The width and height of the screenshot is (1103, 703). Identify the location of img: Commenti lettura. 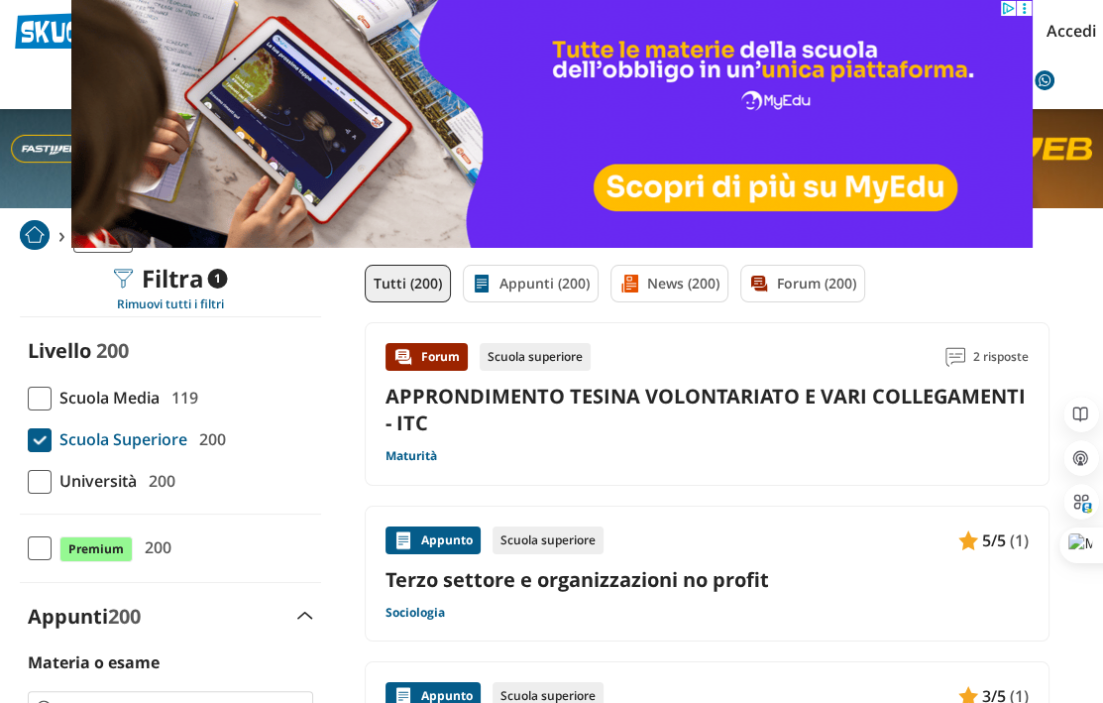
(955, 357).